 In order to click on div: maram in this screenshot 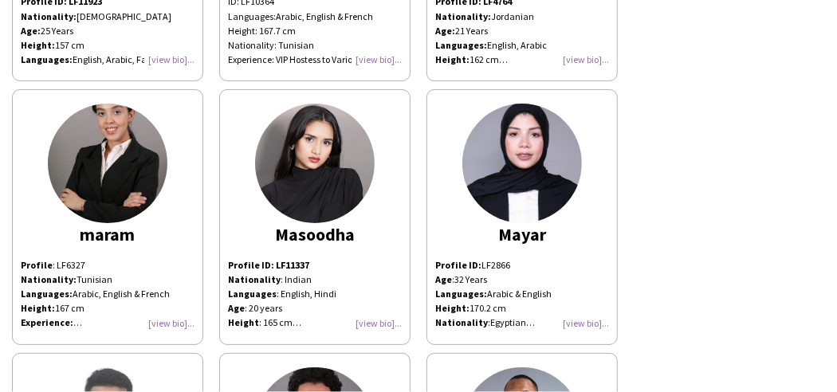, I will do `click(108, 234)`.